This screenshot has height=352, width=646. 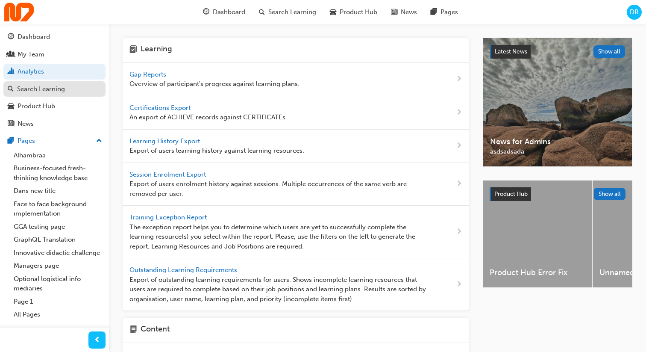 I want to click on a: Page 1, so click(x=58, y=301).